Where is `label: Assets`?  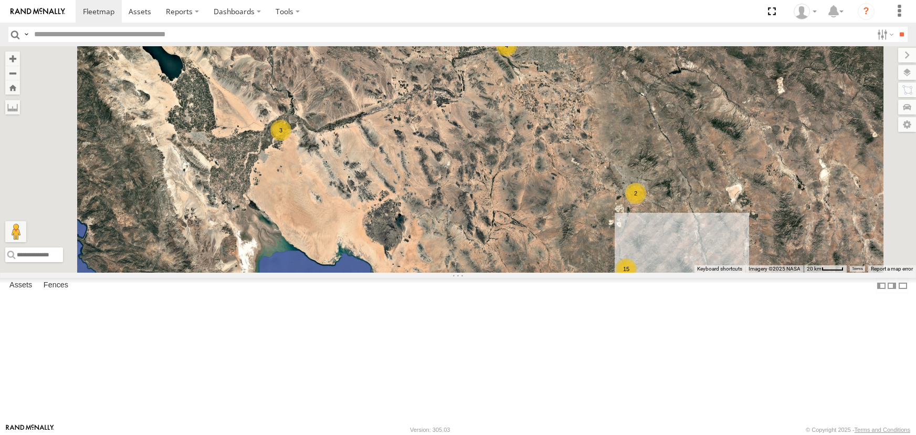 label: Assets is located at coordinates (20, 285).